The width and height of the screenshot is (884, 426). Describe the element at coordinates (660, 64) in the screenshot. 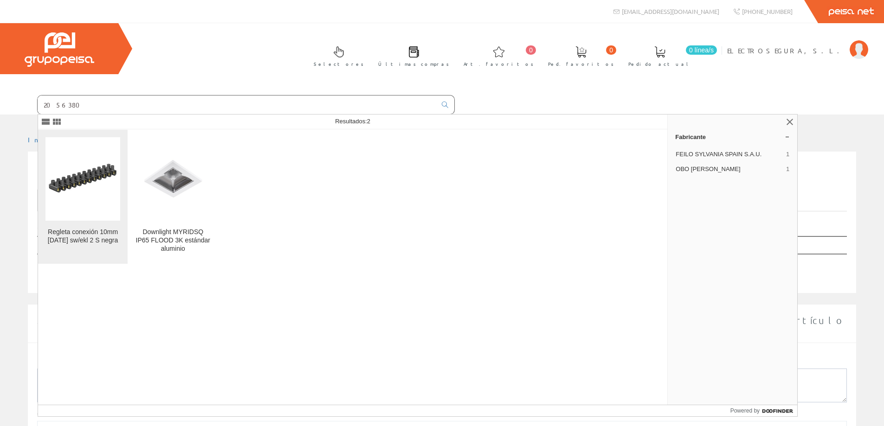

I see `span: Pedido actual` at that location.